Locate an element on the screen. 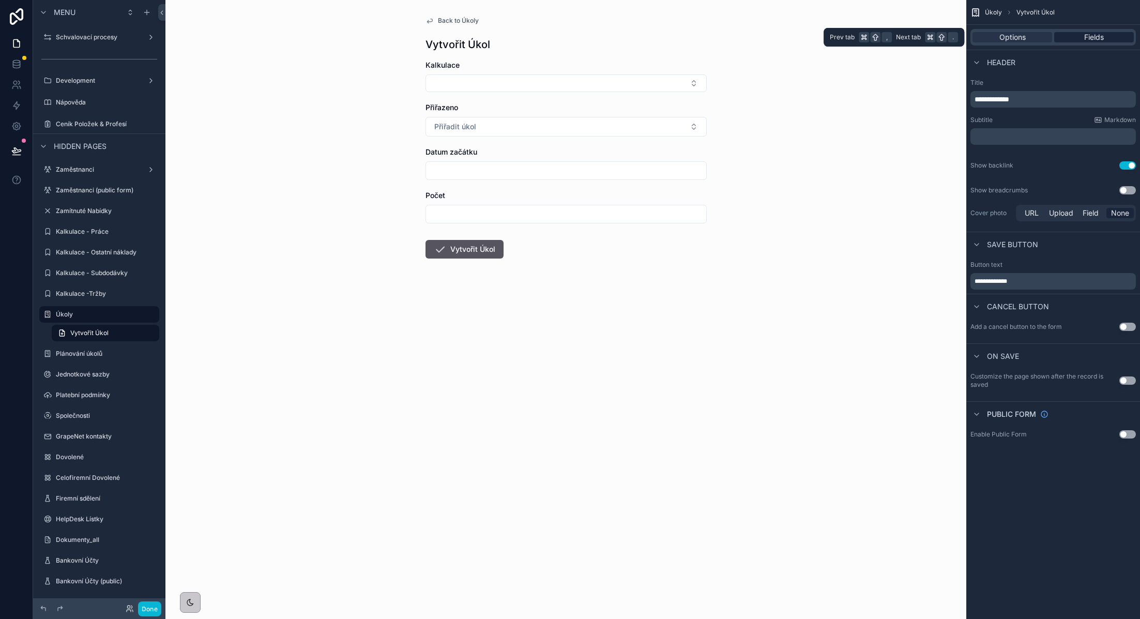 Image resolution: width=1140 pixels, height=619 pixels. span: Menu is located at coordinates (65, 12).